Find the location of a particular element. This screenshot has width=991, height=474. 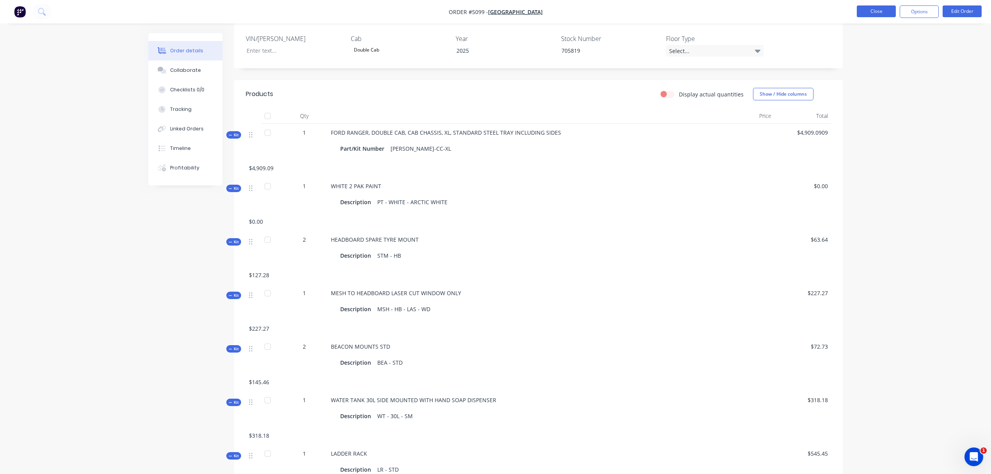

div: Part/Kit Number is located at coordinates (364, 148).